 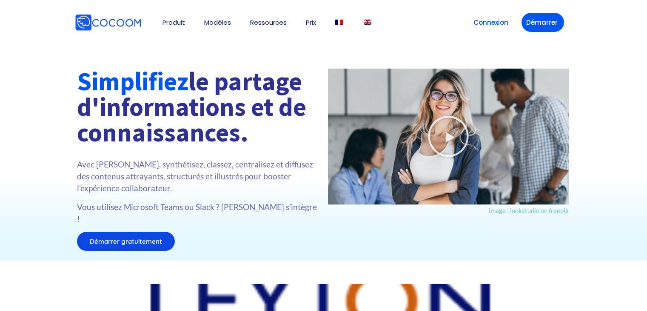 What do you see at coordinates (368, 22) in the screenshot?
I see `img: Anglais` at bounding box center [368, 22].